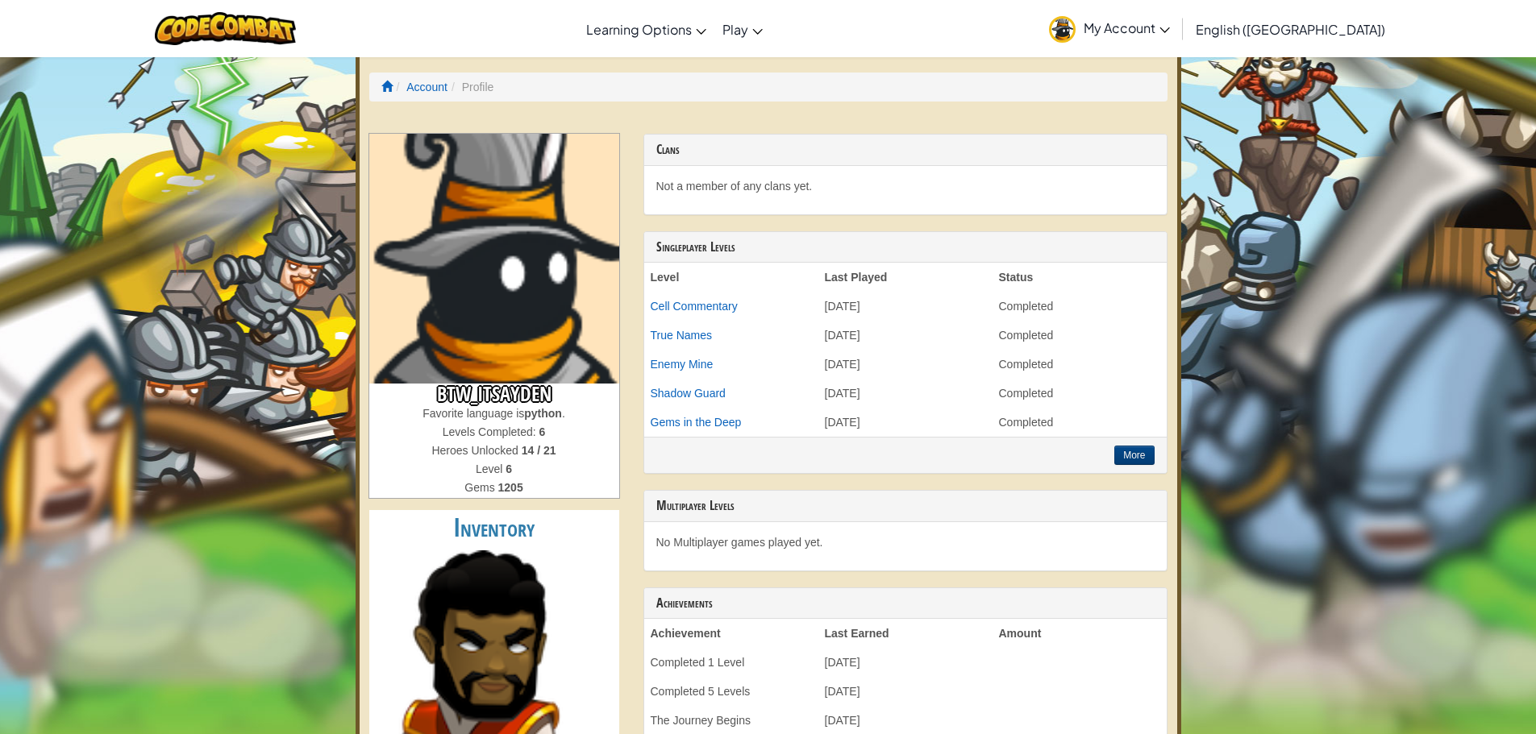 The width and height of the screenshot is (1536, 734). I want to click on span: Level, so click(490, 469).